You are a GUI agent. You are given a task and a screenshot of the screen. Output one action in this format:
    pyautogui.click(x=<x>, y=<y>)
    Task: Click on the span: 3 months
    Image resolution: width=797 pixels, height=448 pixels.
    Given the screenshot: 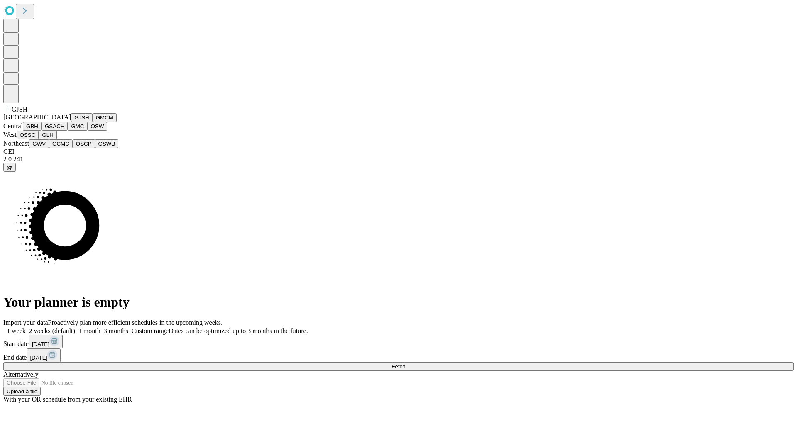 What is the action you would take?
    pyautogui.click(x=116, y=331)
    